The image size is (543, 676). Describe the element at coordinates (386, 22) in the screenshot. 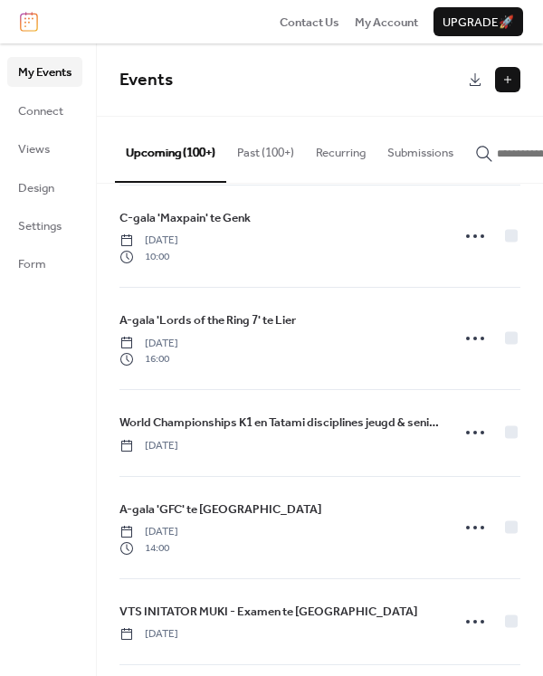

I see `a: My Account` at that location.